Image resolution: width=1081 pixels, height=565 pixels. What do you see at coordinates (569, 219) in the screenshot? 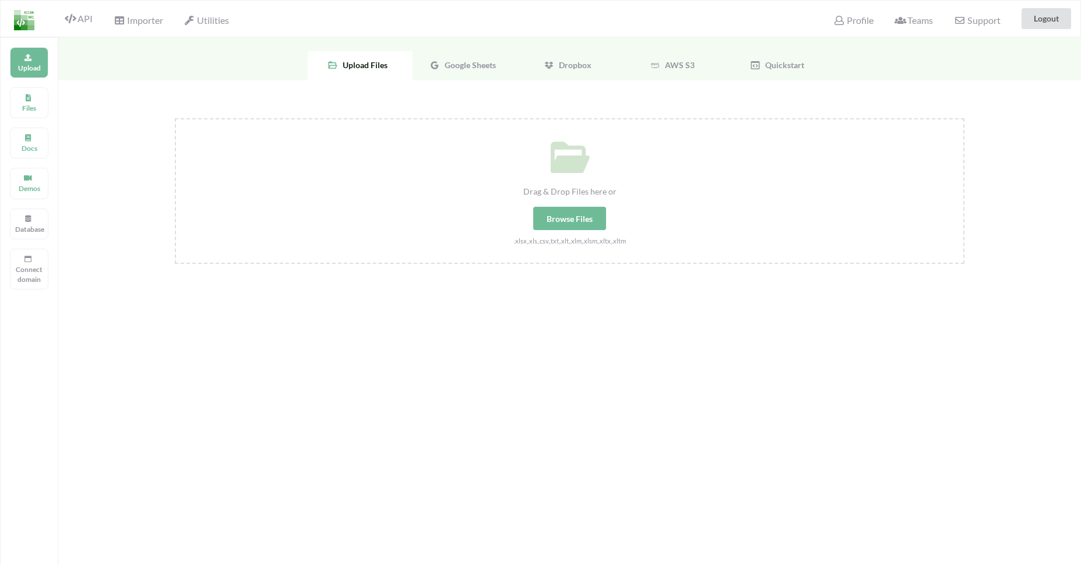
I see `div: Browse Files` at bounding box center [569, 219].